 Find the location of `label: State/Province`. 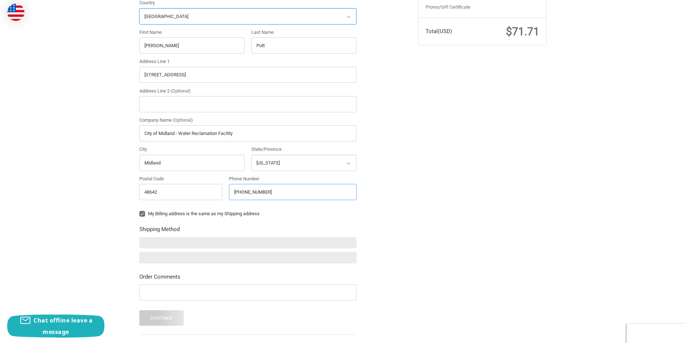

label: State/Province is located at coordinates (304, 149).